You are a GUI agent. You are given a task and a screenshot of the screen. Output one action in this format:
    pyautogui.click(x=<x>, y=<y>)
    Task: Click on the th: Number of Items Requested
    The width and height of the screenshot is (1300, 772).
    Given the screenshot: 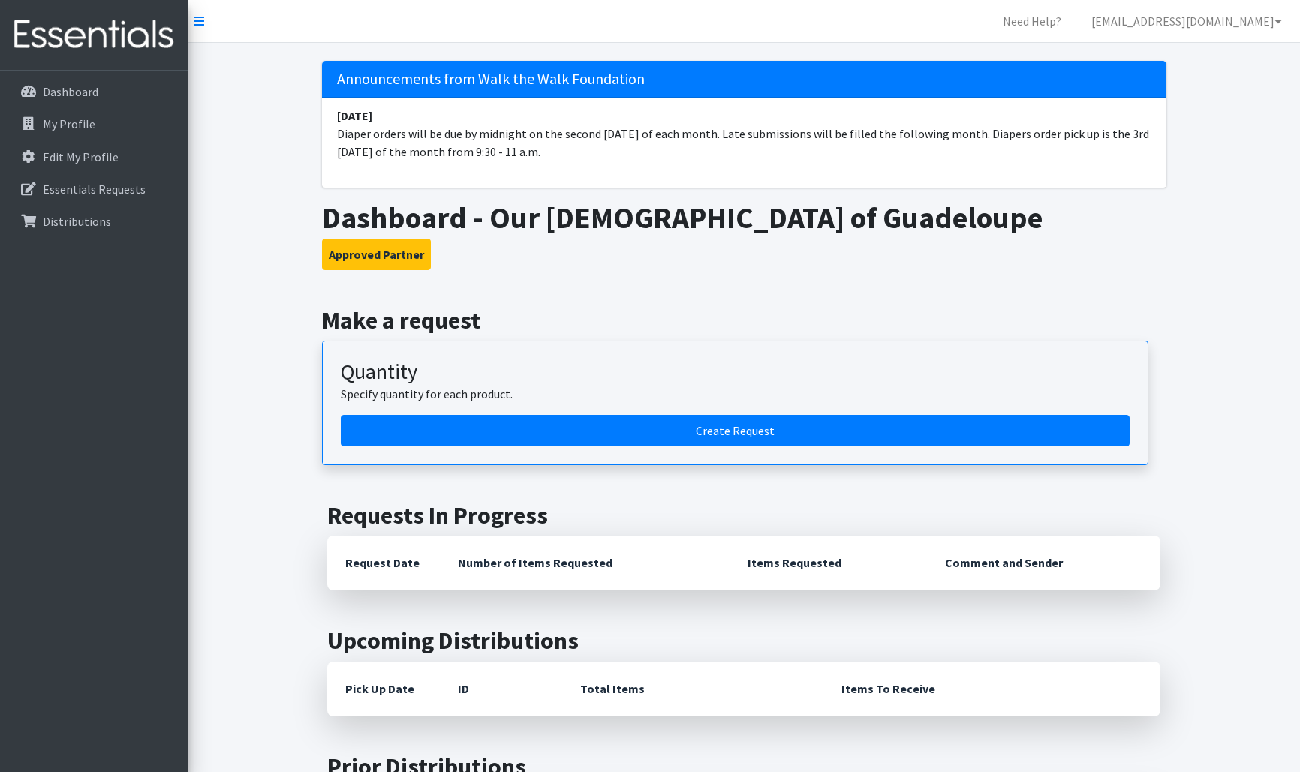 What is the action you would take?
    pyautogui.click(x=585, y=563)
    